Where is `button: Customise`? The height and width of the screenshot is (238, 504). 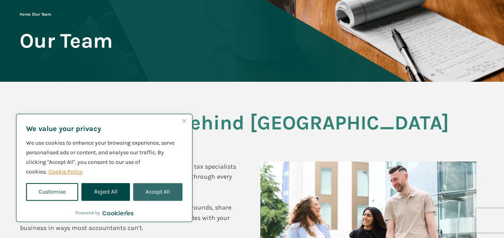
button: Customise is located at coordinates (52, 192).